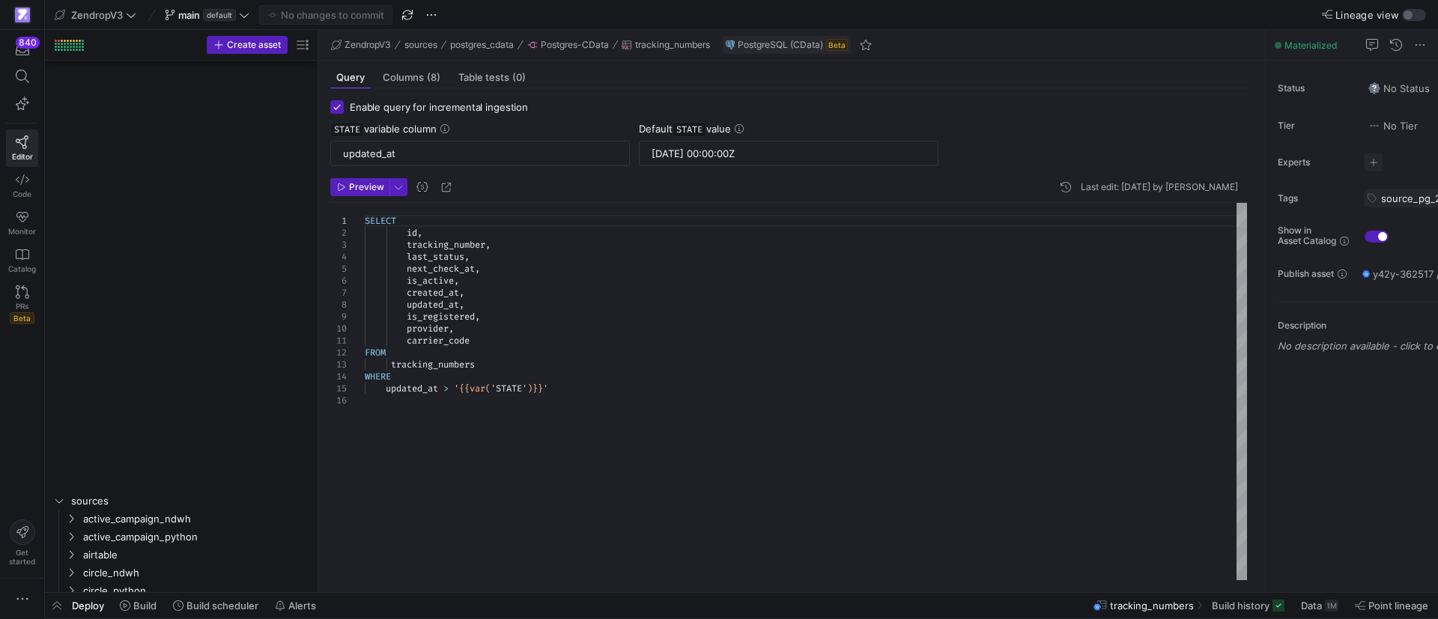  Describe the element at coordinates (1315, 126) in the screenshot. I see `span: Tier` at that location.